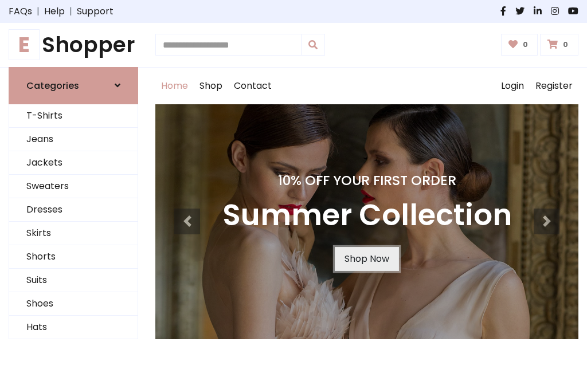 This screenshot has width=587, height=377. What do you see at coordinates (24, 45) in the screenshot?
I see `span: E` at bounding box center [24, 45].